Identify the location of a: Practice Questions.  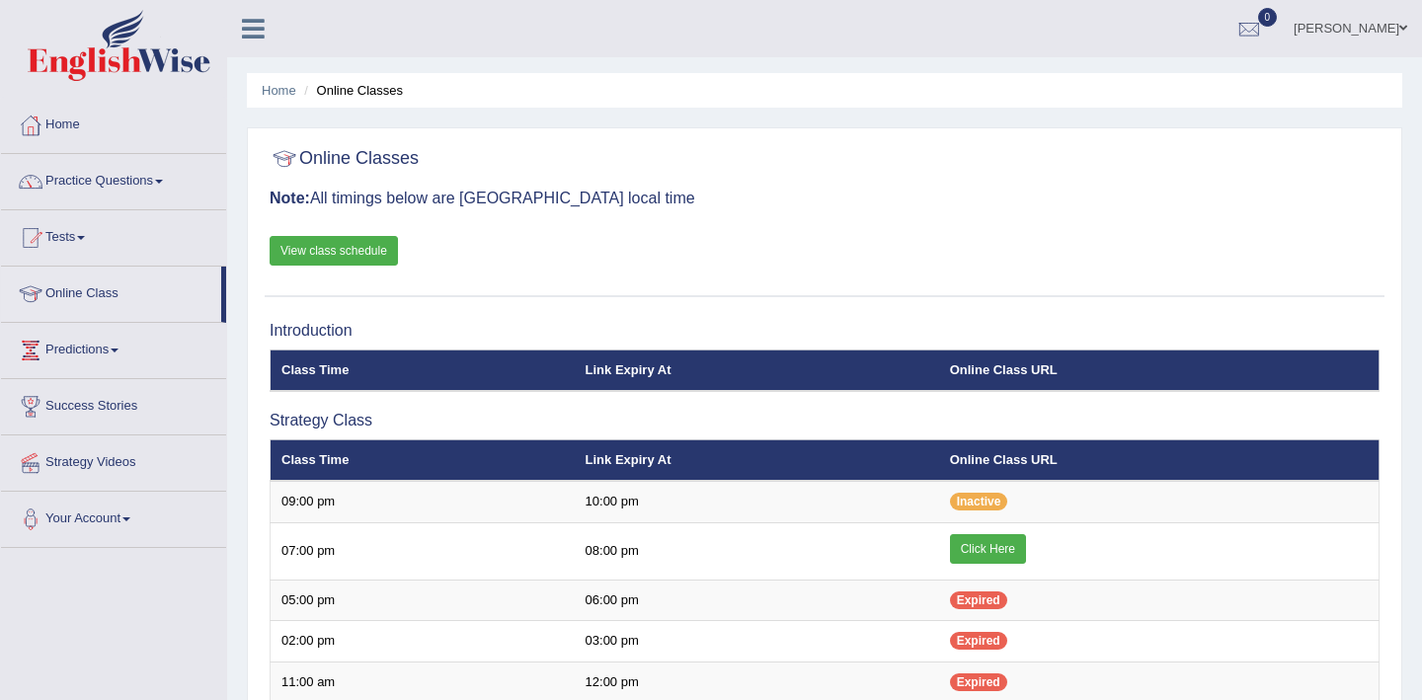
(114, 179).